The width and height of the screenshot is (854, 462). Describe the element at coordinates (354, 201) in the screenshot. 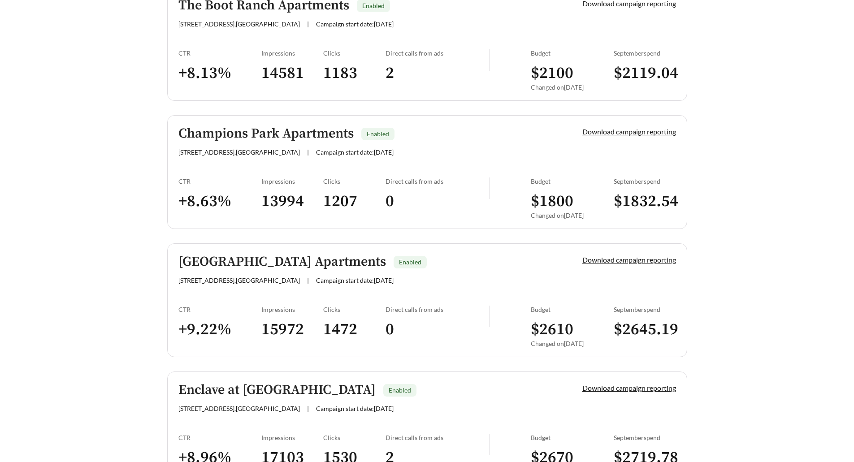

I see `h3: 1207` at that location.